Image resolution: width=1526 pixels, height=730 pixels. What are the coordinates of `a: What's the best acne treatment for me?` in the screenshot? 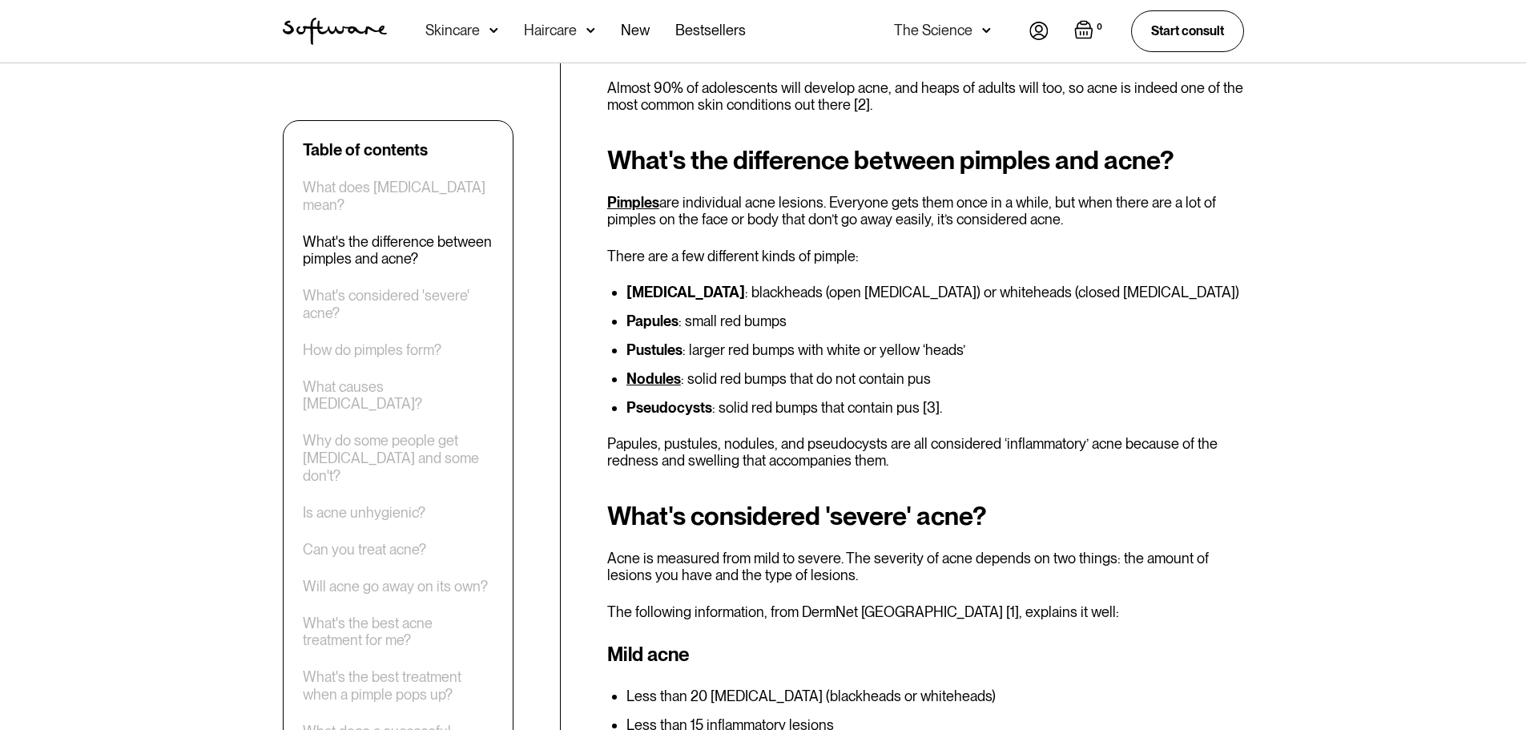 It's located at (398, 631).